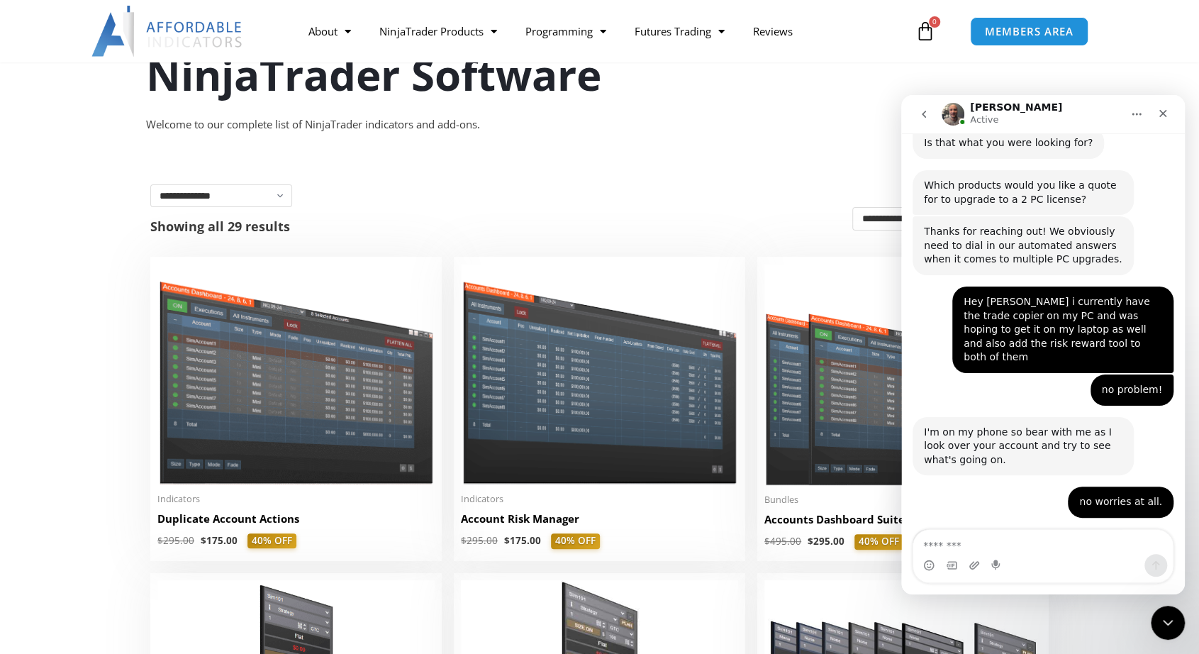  Describe the element at coordinates (122, 97) in the screenshot. I see `div: Which products would you like a quote for to upgrade to a 2 PC license?` at that location.